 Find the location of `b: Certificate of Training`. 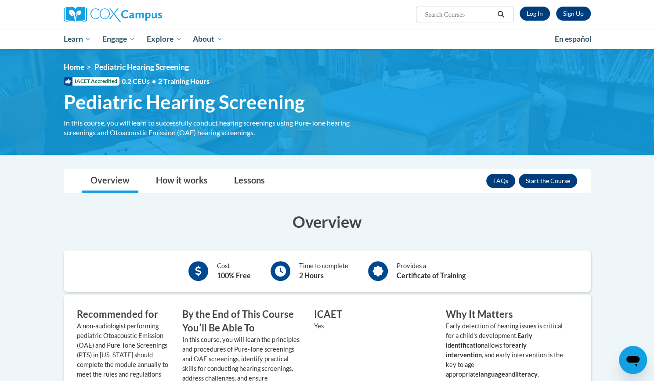

b: Certificate of Training is located at coordinates (431, 275).